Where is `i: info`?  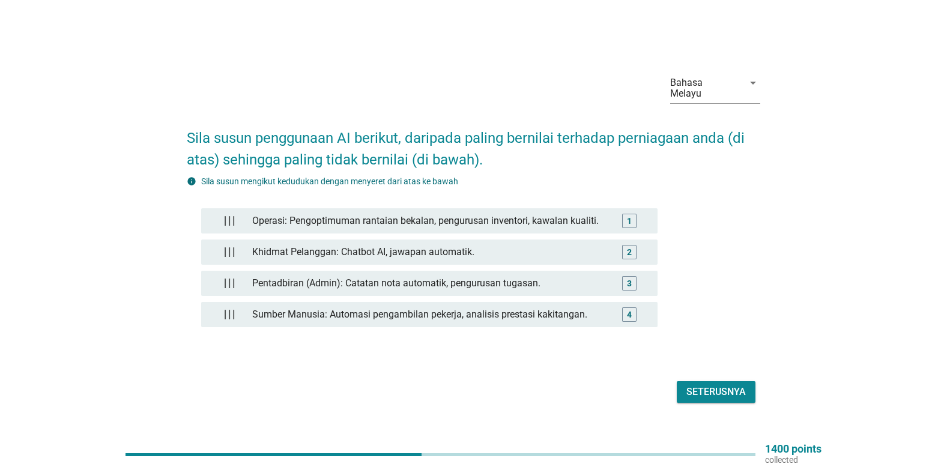
i: info is located at coordinates (192, 181).